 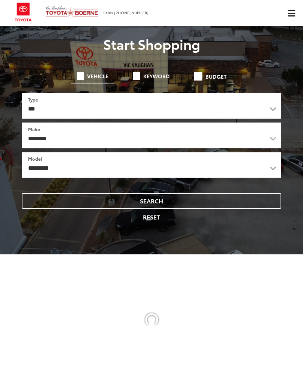 I want to click on span: Vehicle, so click(x=98, y=76).